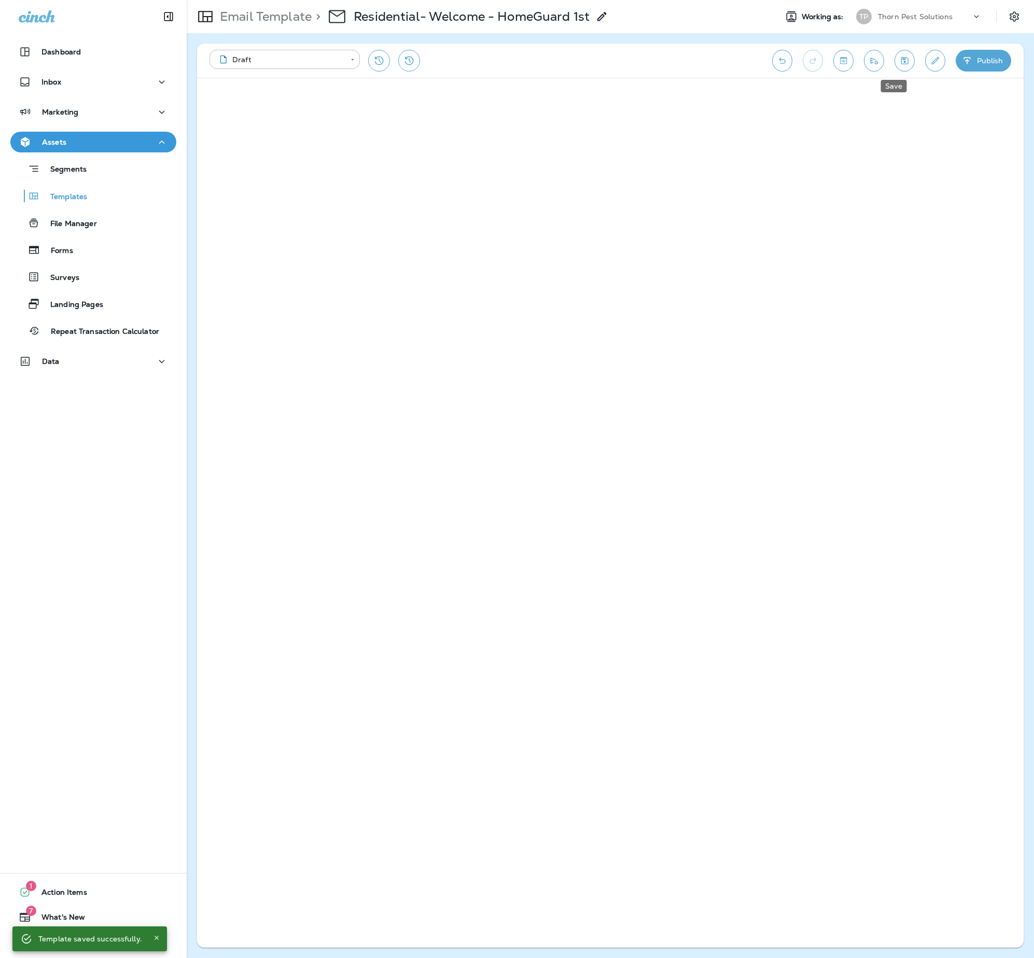  What do you see at coordinates (60, 112) in the screenshot?
I see `p: Marketing` at bounding box center [60, 112].